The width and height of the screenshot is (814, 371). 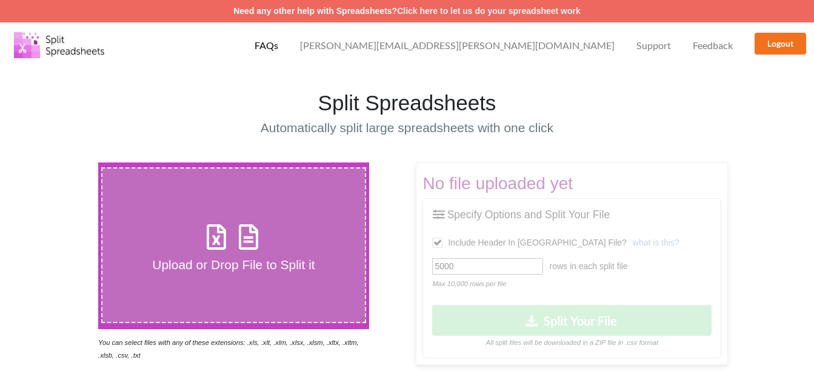 What do you see at coordinates (407, 127) in the screenshot?
I see `h4: Automatically split large spreadsheets with one click` at bounding box center [407, 127].